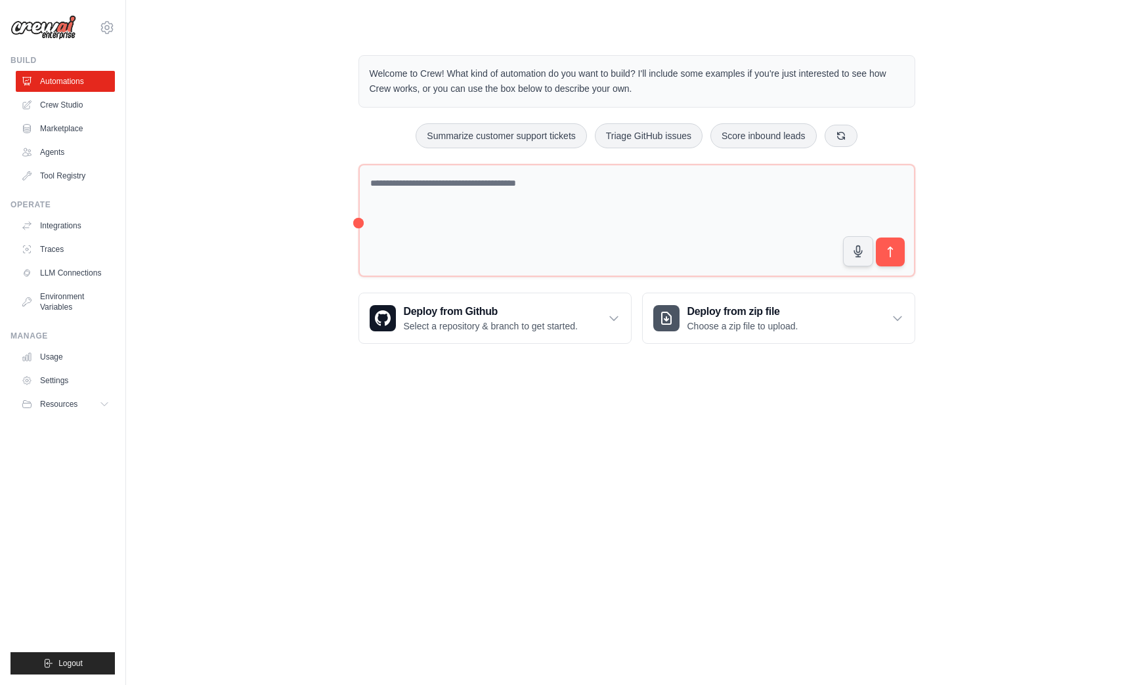 The width and height of the screenshot is (1147, 685). Describe the element at coordinates (65, 129) in the screenshot. I see `a: Marketplace` at that location.